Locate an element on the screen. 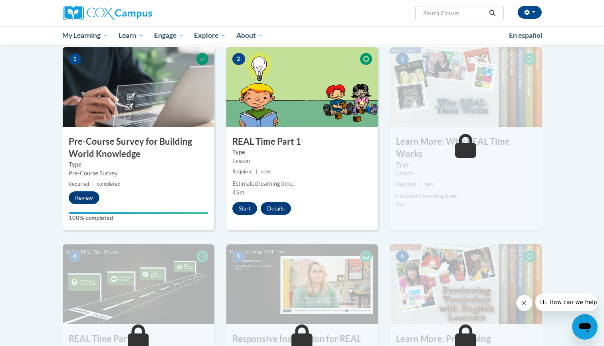 The image size is (604, 346). span: 45m is located at coordinates (238, 192).